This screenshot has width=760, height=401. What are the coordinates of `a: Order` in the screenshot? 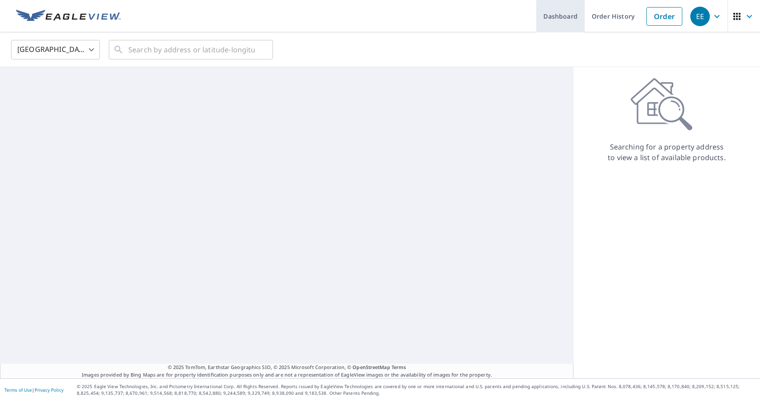 It's located at (664, 16).